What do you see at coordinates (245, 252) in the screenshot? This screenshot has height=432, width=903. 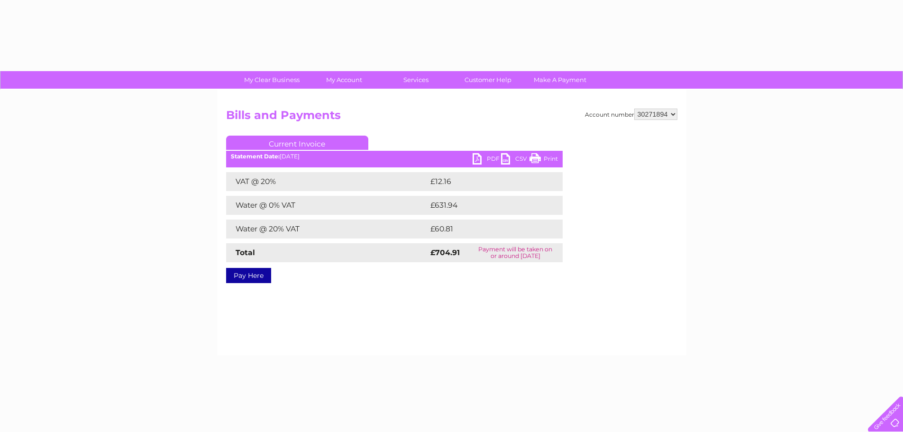 I see `strong: Total` at bounding box center [245, 252].